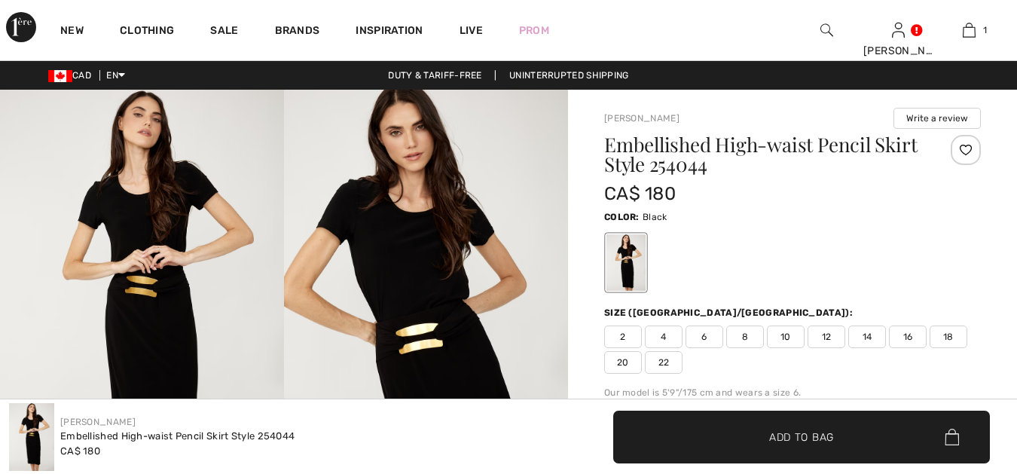 The image size is (1017, 474). What do you see at coordinates (297, 32) in the screenshot?
I see `a: Brands` at bounding box center [297, 32].